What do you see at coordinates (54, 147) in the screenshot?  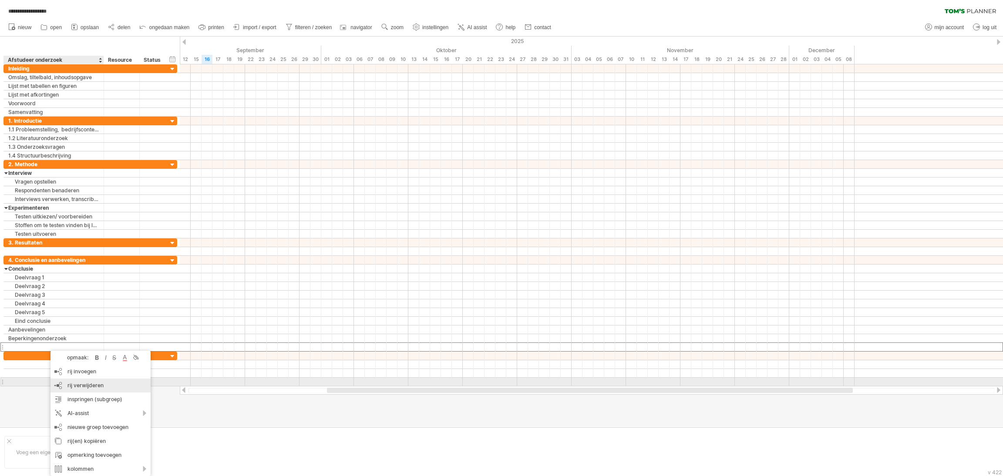 I see `div: 1.3 Onderzoeksvragen` at bounding box center [54, 147].